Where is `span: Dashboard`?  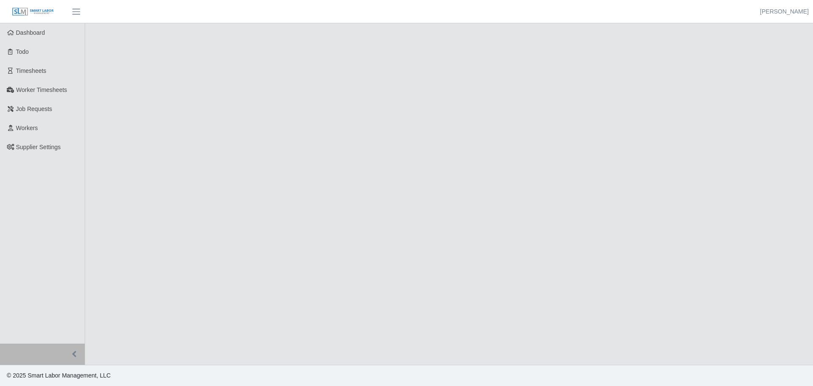 span: Dashboard is located at coordinates (30, 33).